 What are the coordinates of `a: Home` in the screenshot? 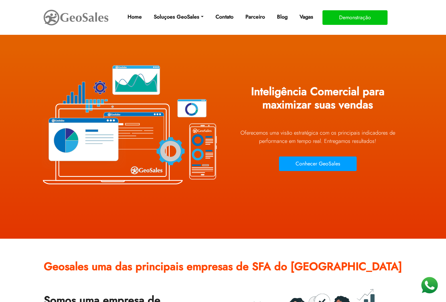 It's located at (134, 17).